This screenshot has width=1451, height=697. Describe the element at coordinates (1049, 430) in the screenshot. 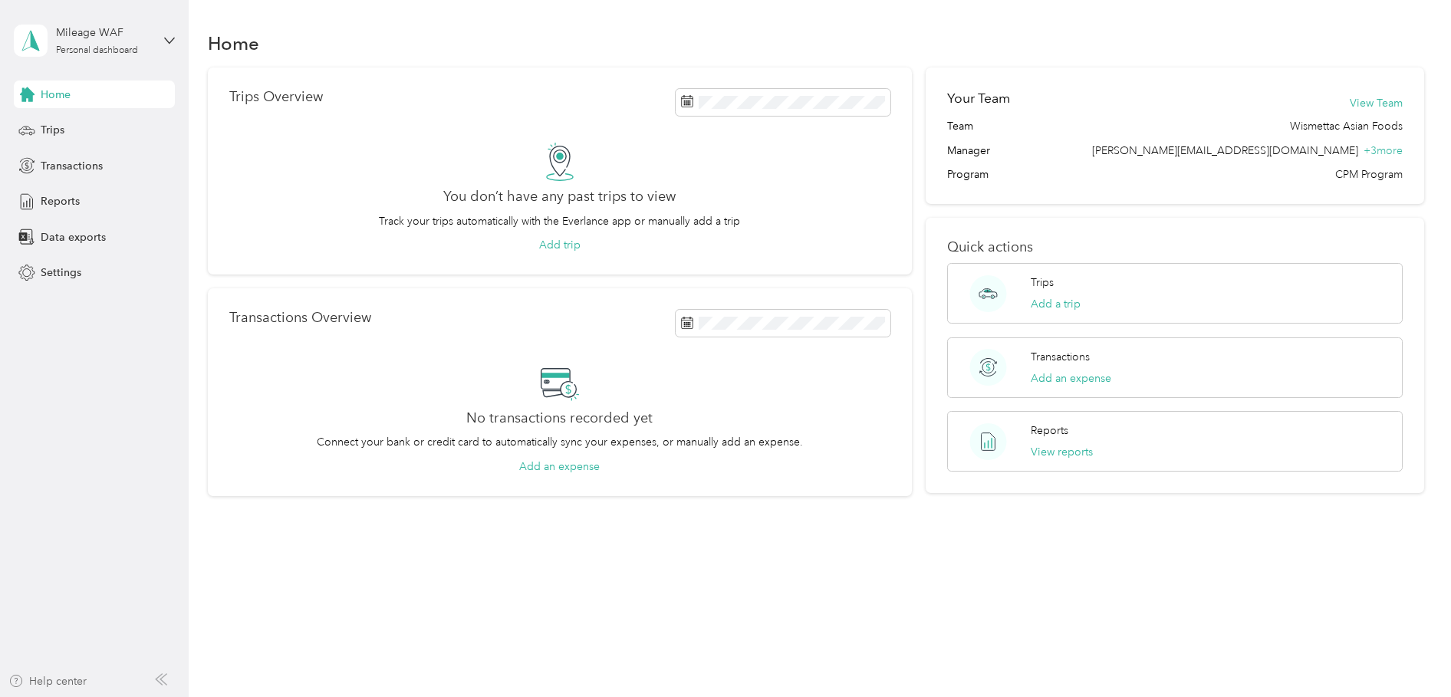

I see `p: Reports` at that location.